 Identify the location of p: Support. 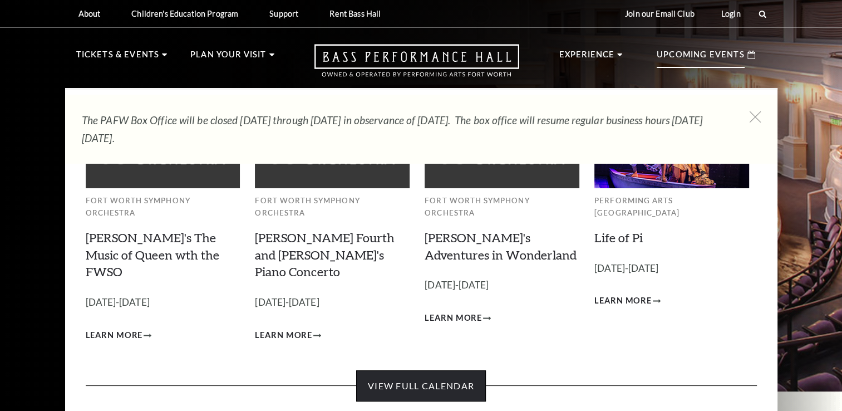
(284, 13).